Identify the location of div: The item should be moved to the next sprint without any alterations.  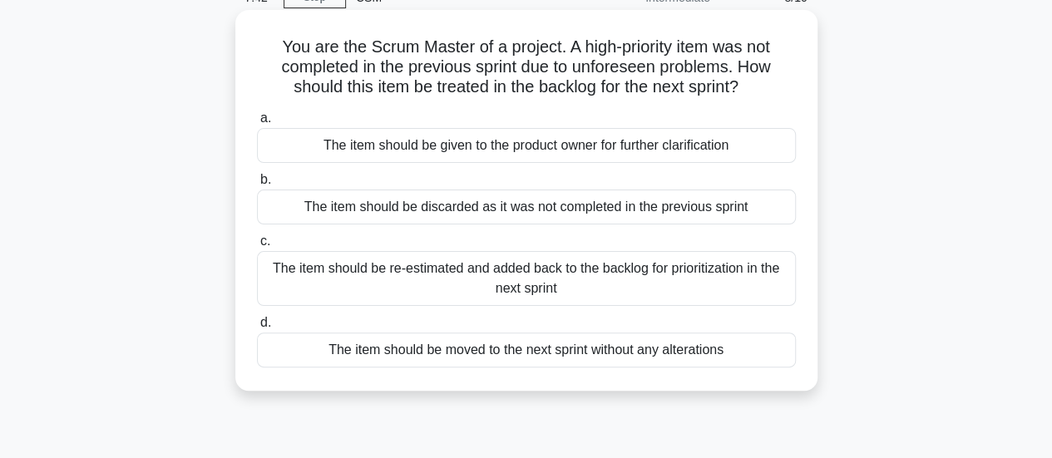
(526, 350).